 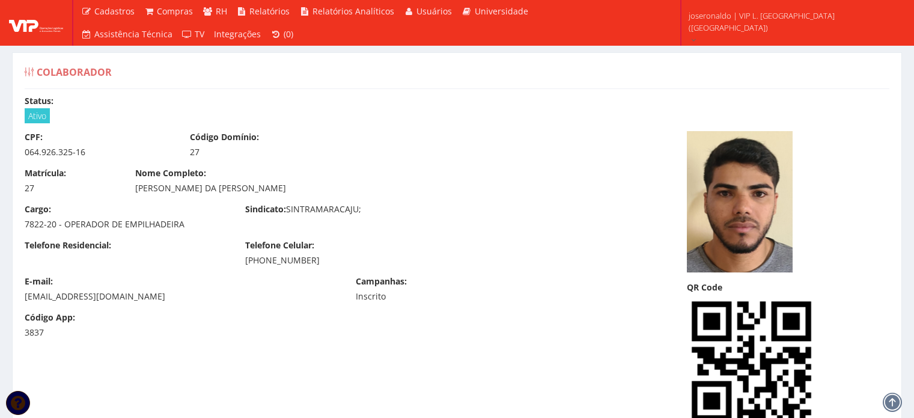 What do you see at coordinates (50, 317) in the screenshot?
I see `label: Código App:` at bounding box center [50, 317].